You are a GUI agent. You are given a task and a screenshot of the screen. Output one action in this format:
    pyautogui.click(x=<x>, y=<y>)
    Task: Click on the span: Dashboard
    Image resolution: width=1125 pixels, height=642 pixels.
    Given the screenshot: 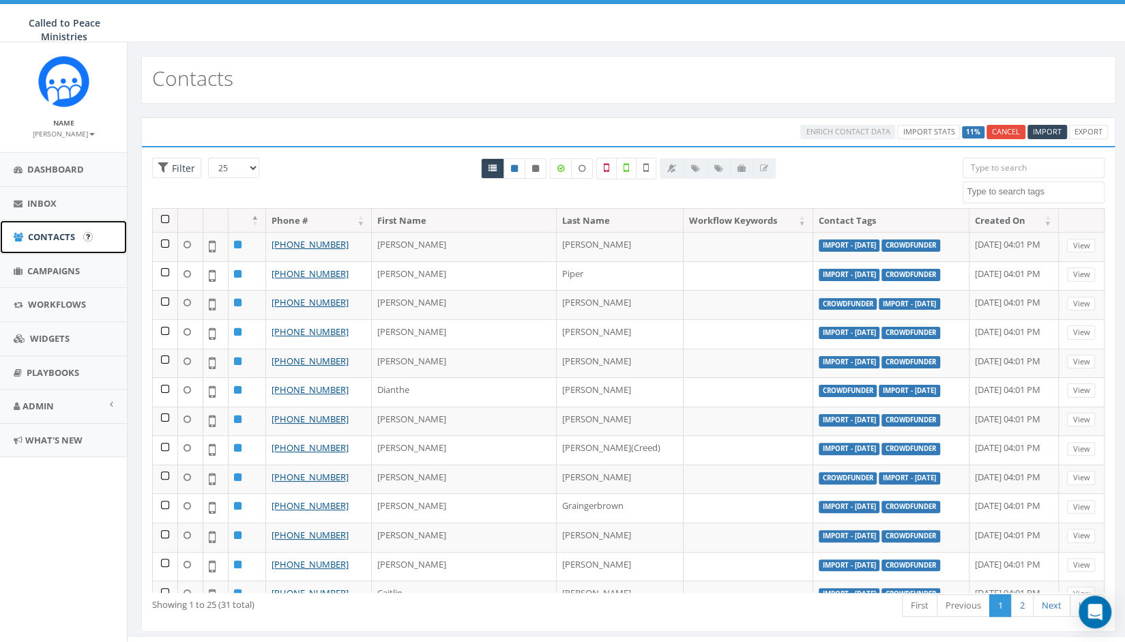 What is the action you would take?
    pyautogui.click(x=55, y=169)
    